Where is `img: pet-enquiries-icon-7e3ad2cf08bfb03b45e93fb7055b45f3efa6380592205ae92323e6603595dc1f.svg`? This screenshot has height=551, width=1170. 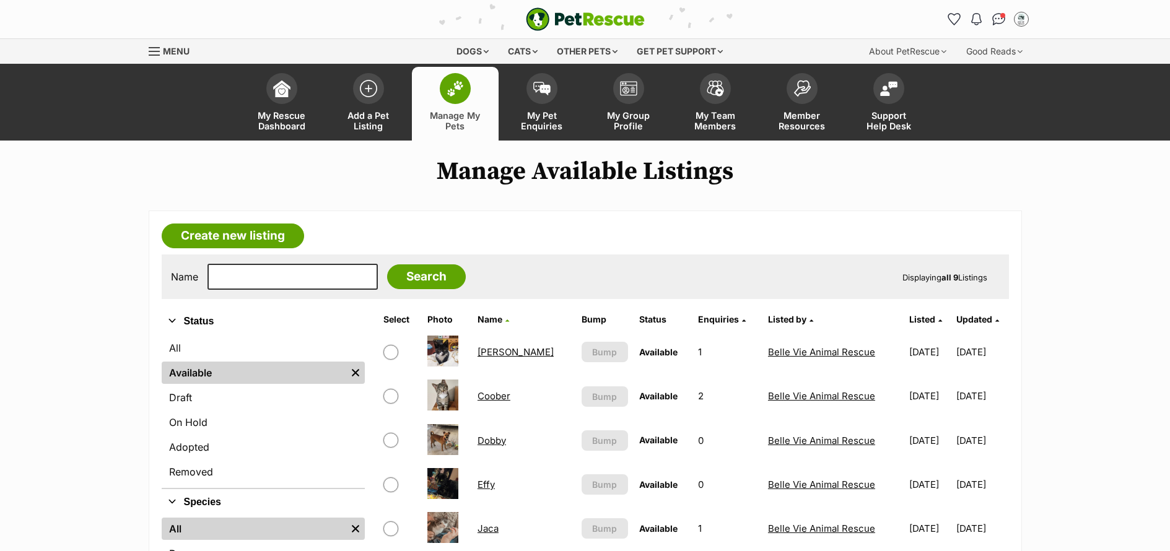
img: pet-enquiries-icon-7e3ad2cf08bfb03b45e93fb7055b45f3efa6380592205ae92323e6603595dc1f.svg is located at coordinates (542, 89).